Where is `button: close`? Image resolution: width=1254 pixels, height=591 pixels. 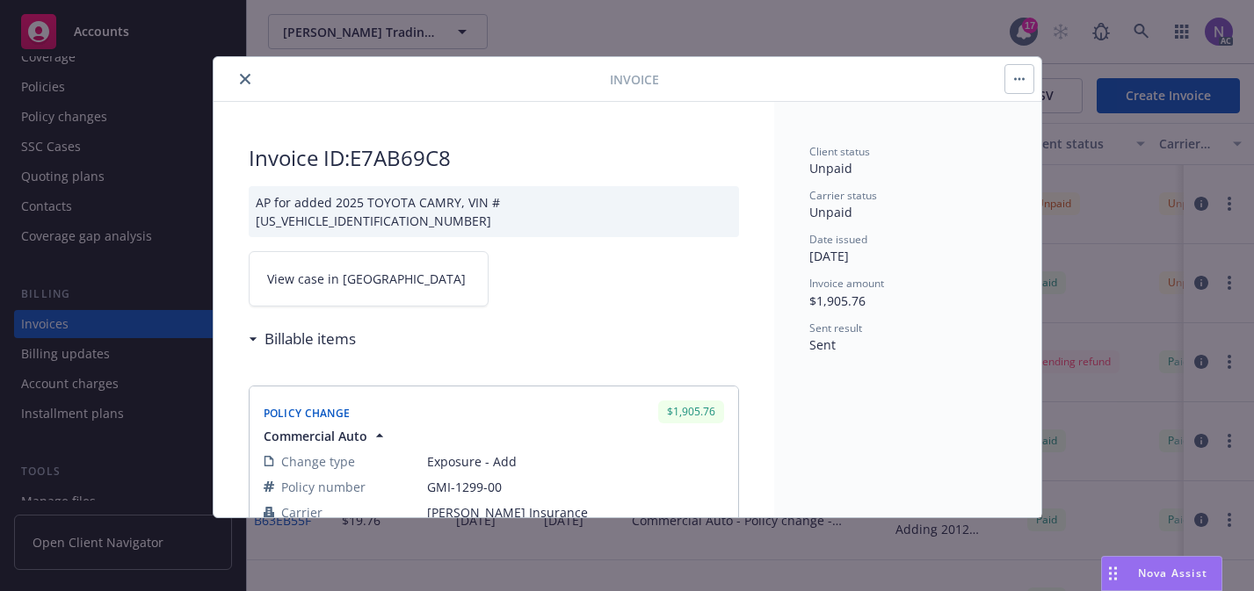
button: close is located at coordinates (245, 79).